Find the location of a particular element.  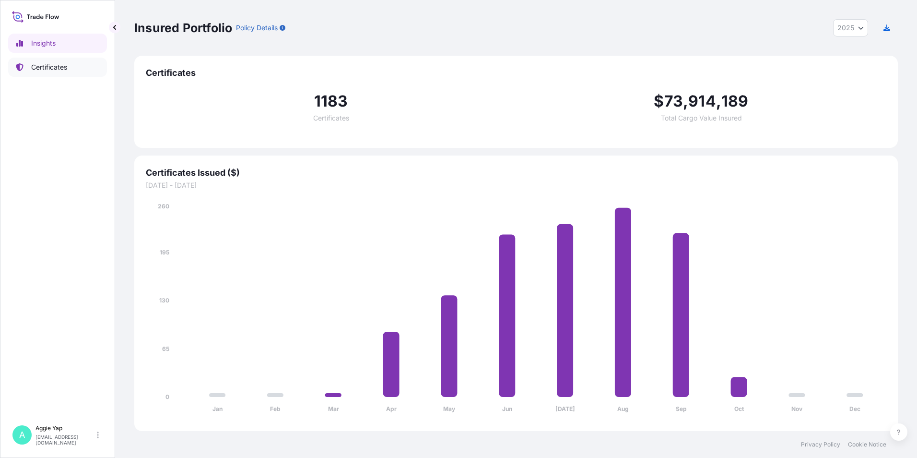

tspan: Dec is located at coordinates (855, 408).